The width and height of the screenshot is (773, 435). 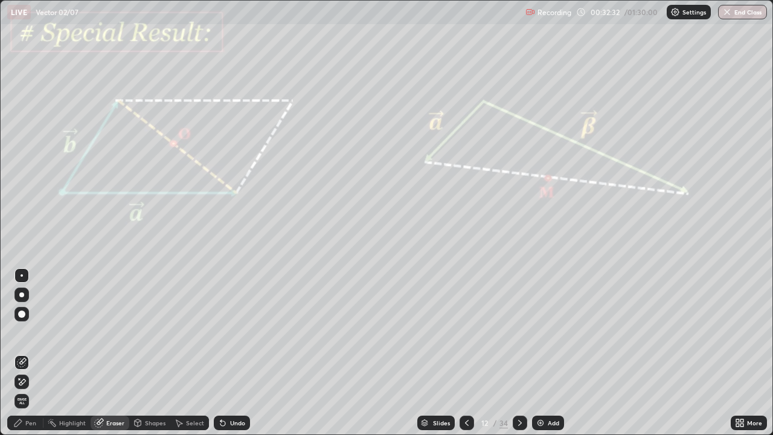 I want to click on img: recording.375f2c34.svg, so click(x=530, y=12).